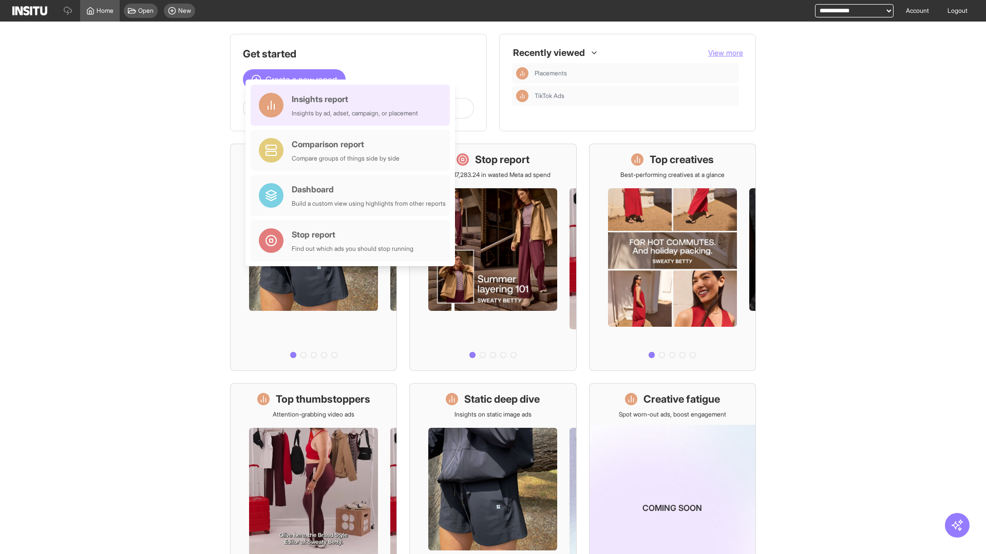  What do you see at coordinates (355, 113) in the screenshot?
I see `div: Insights by ad, adset, campaign, or placement` at bounding box center [355, 113].